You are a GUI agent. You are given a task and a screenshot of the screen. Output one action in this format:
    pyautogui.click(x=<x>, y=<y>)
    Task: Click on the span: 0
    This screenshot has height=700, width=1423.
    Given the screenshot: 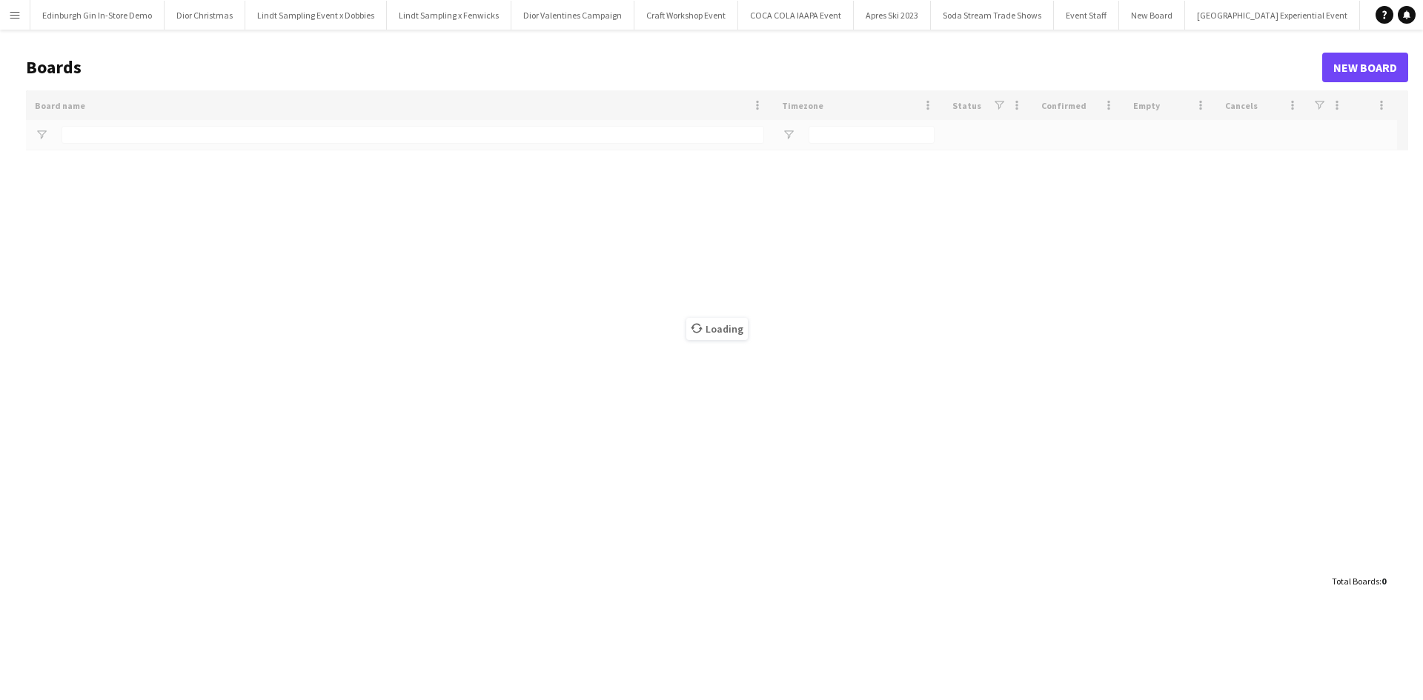 What is the action you would take?
    pyautogui.click(x=1383, y=581)
    